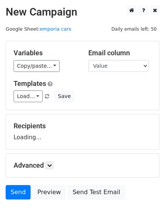 This screenshot has width=165, height=218. Describe the element at coordinates (45, 53) in the screenshot. I see `h5: Variables` at that location.